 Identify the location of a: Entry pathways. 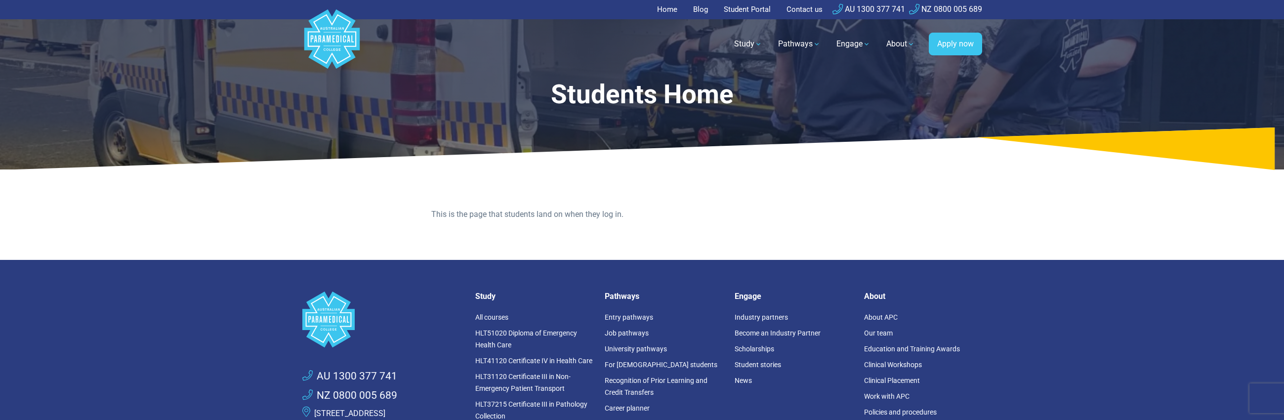
(629, 317).